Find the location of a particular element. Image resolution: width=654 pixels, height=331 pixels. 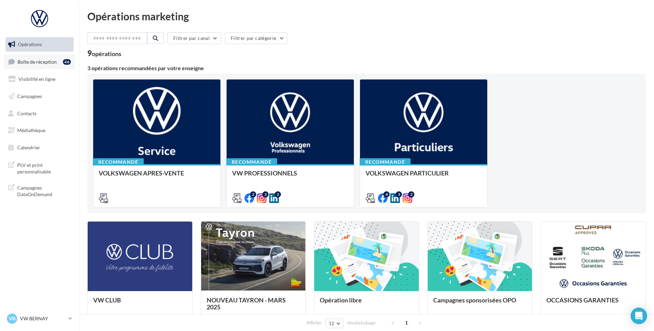

button: Filtrer par canal is located at coordinates (194, 38).